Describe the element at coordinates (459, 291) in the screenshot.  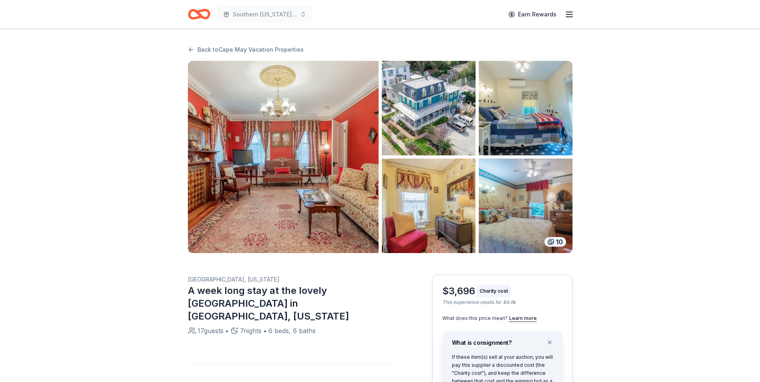
I see `div: $3,696` at that location.